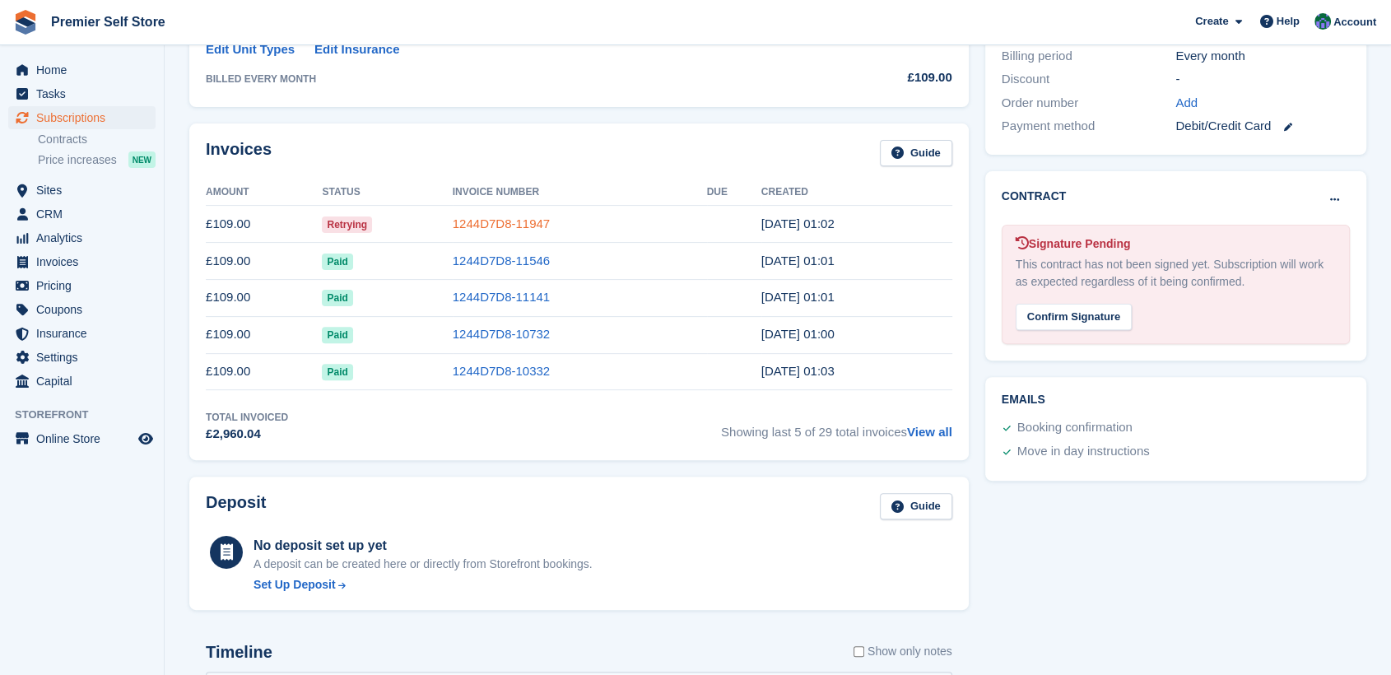  I want to click on div: BILLED EVERY MONTH, so click(509, 79).